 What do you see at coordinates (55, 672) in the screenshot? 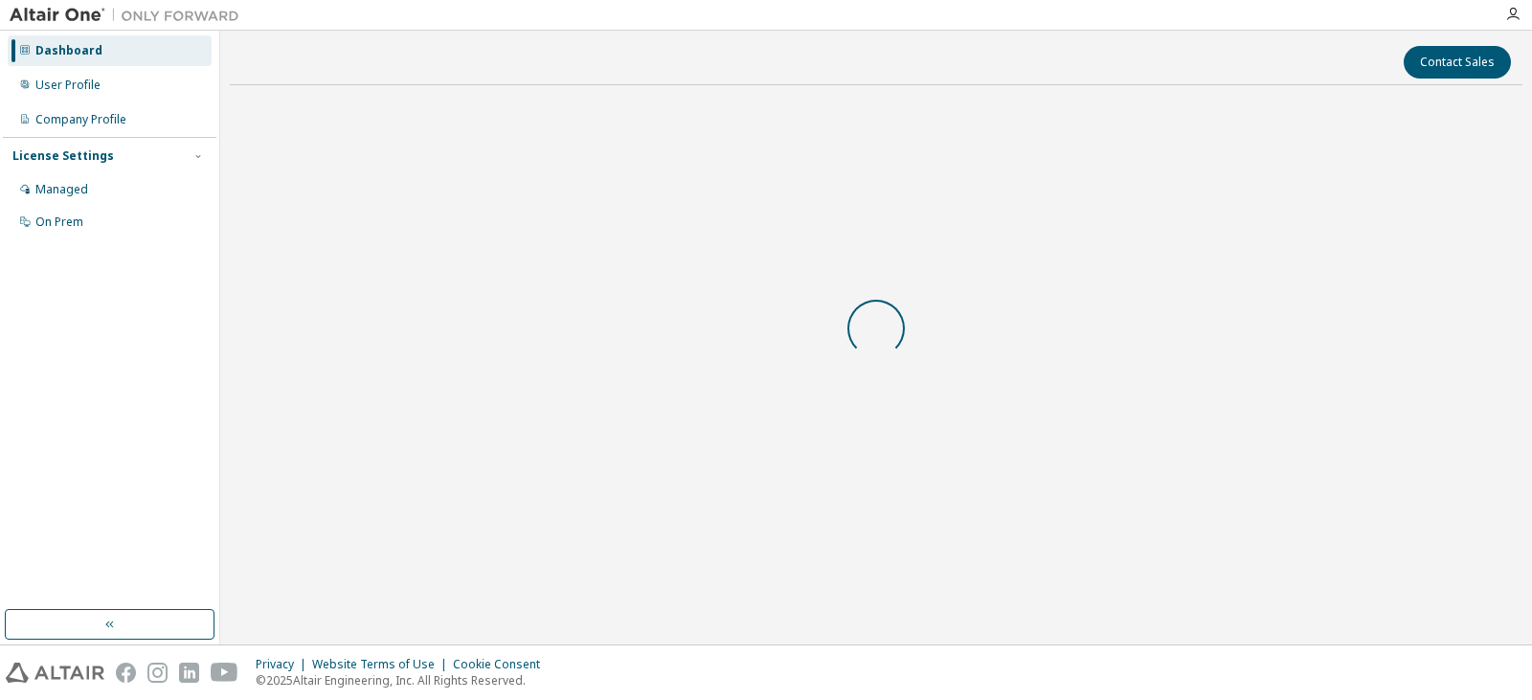
I see `img: altair_logo.svg` at bounding box center [55, 672].